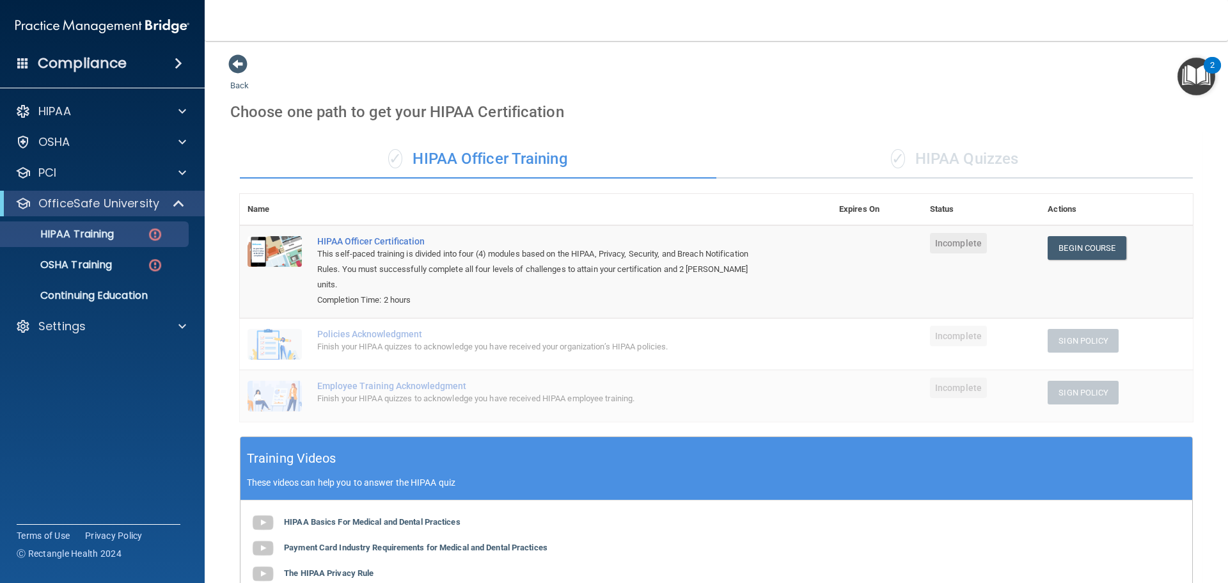 The image size is (1228, 583). What do you see at coordinates (82, 63) in the screenshot?
I see `h4: Compliance` at bounding box center [82, 63].